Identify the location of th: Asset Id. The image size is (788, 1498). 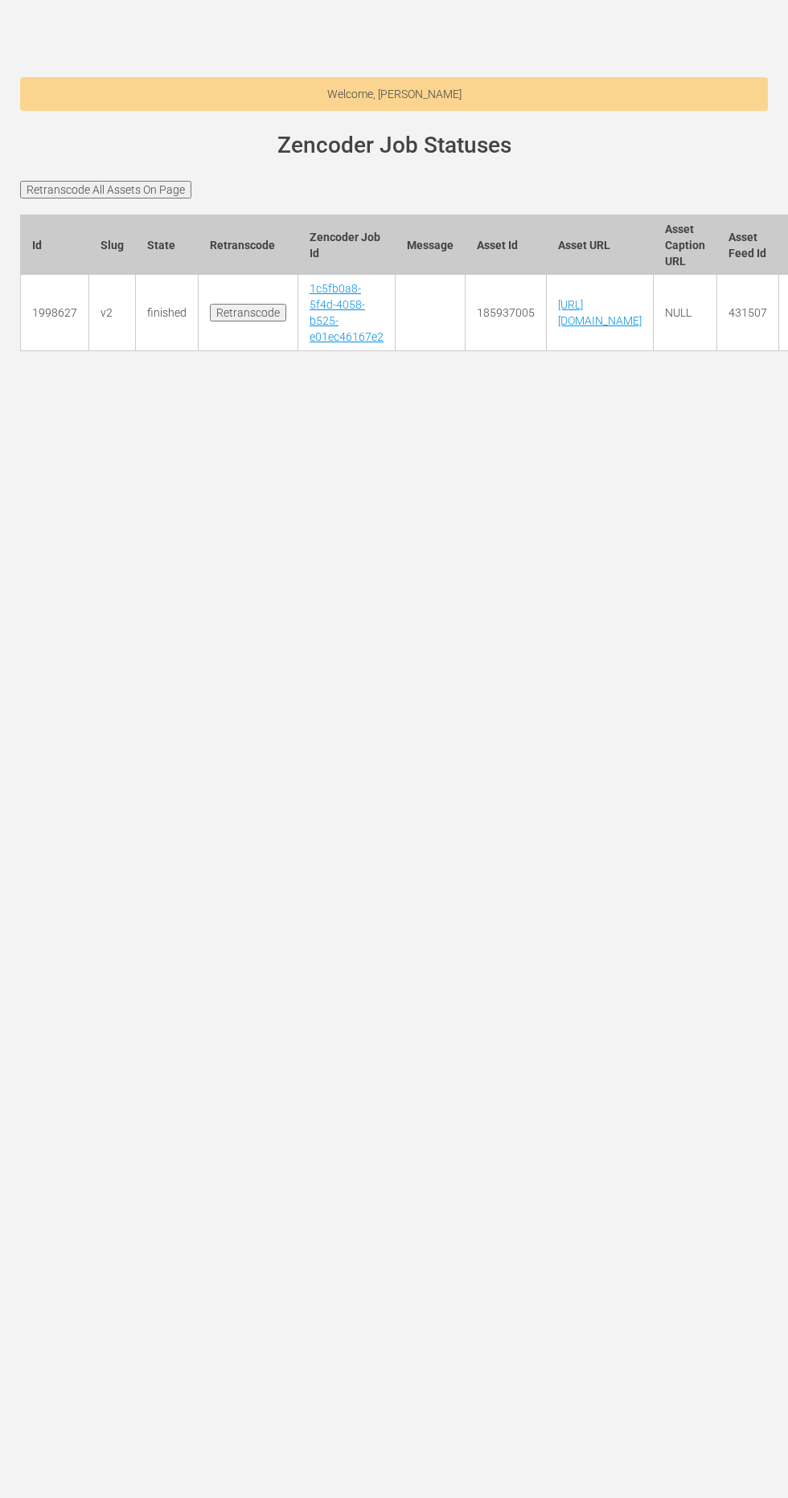
(506, 244).